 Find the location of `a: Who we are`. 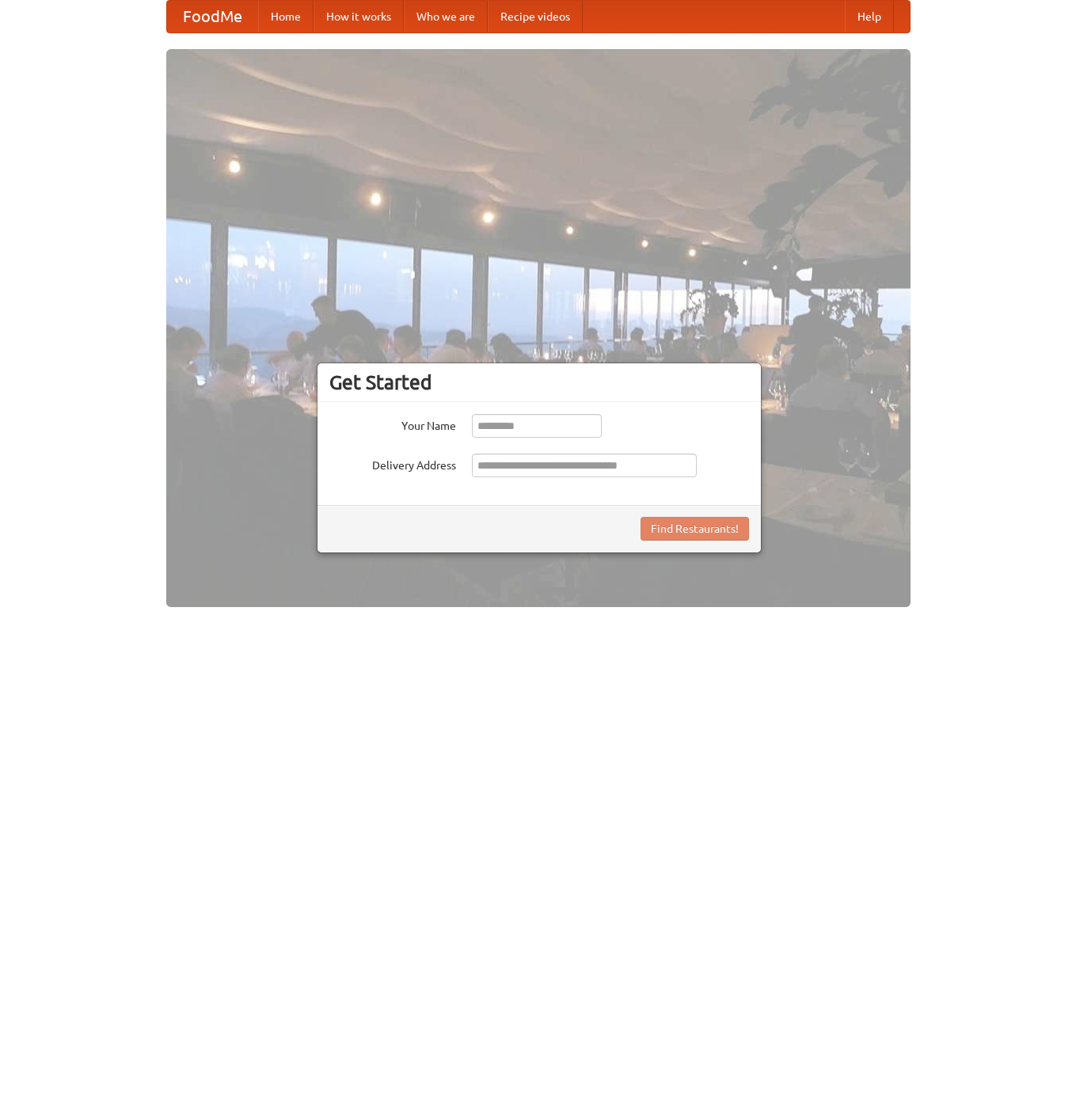

a: Who we are is located at coordinates (445, 17).